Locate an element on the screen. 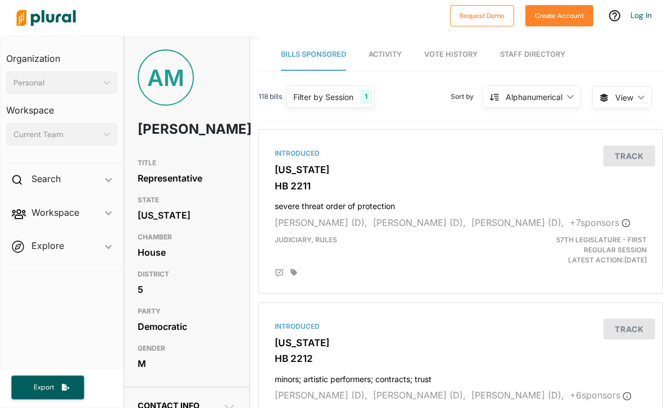 The height and width of the screenshot is (408, 663). h3: Organization is located at coordinates (62, 55).